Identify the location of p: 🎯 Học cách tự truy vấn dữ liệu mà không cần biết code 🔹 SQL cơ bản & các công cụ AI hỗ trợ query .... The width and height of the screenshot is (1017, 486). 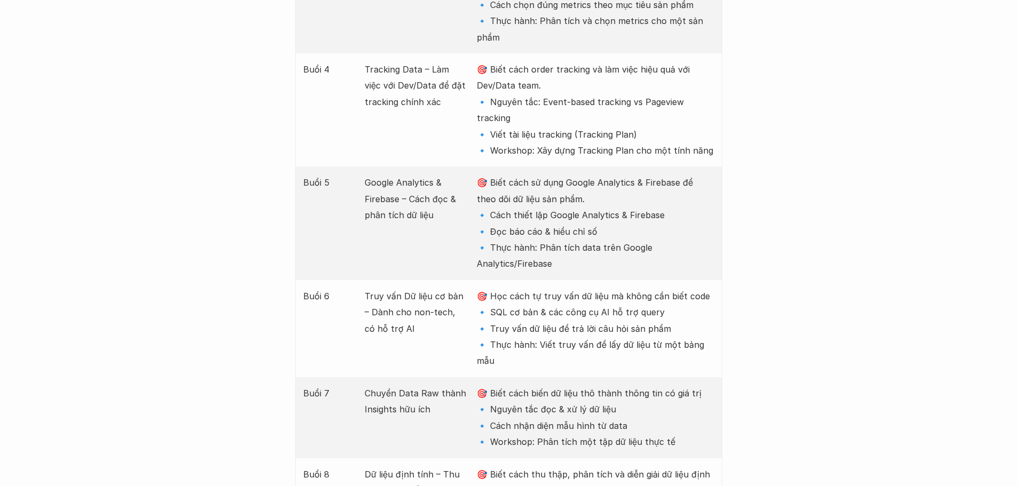
(595, 329).